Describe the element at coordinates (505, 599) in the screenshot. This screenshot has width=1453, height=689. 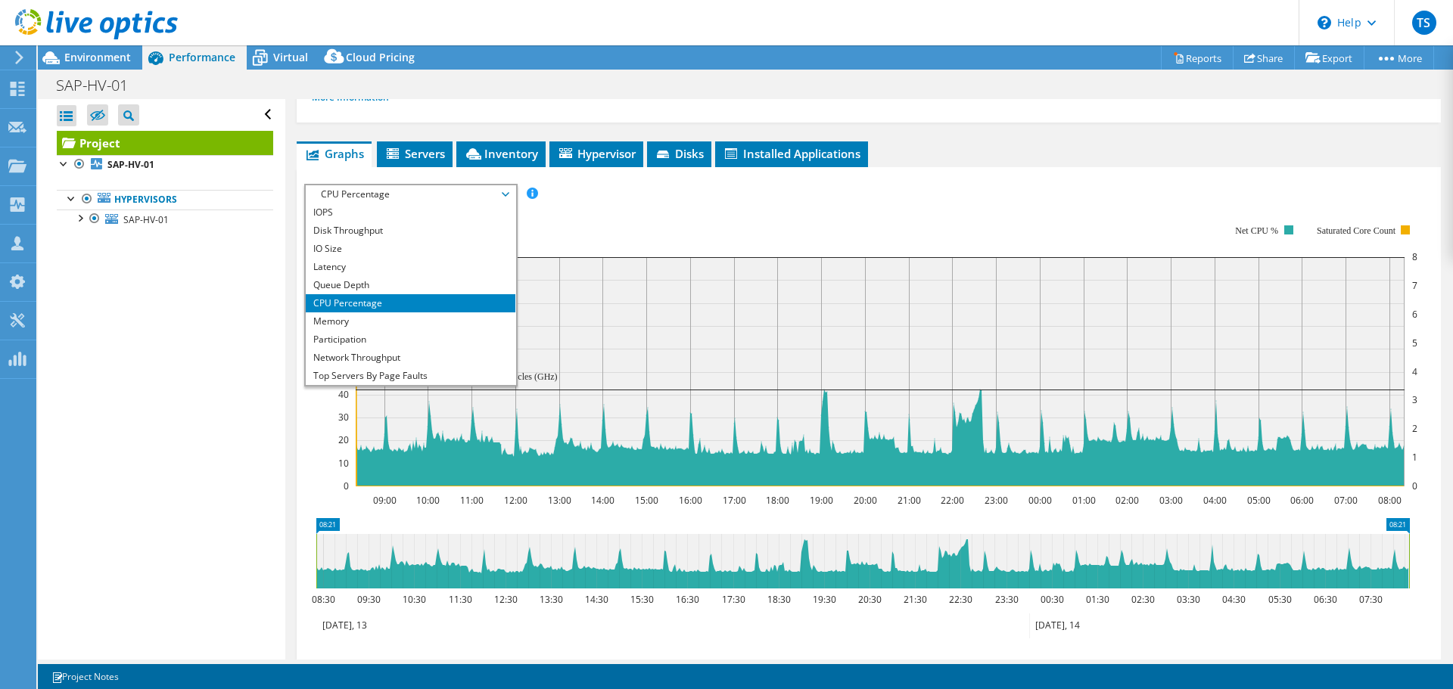
I see `text: 12:30` at that location.